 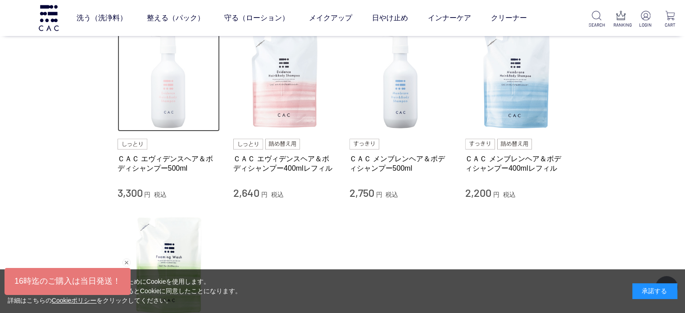 What do you see at coordinates (646, 25) in the screenshot?
I see `p: LOGIN` at bounding box center [646, 25].